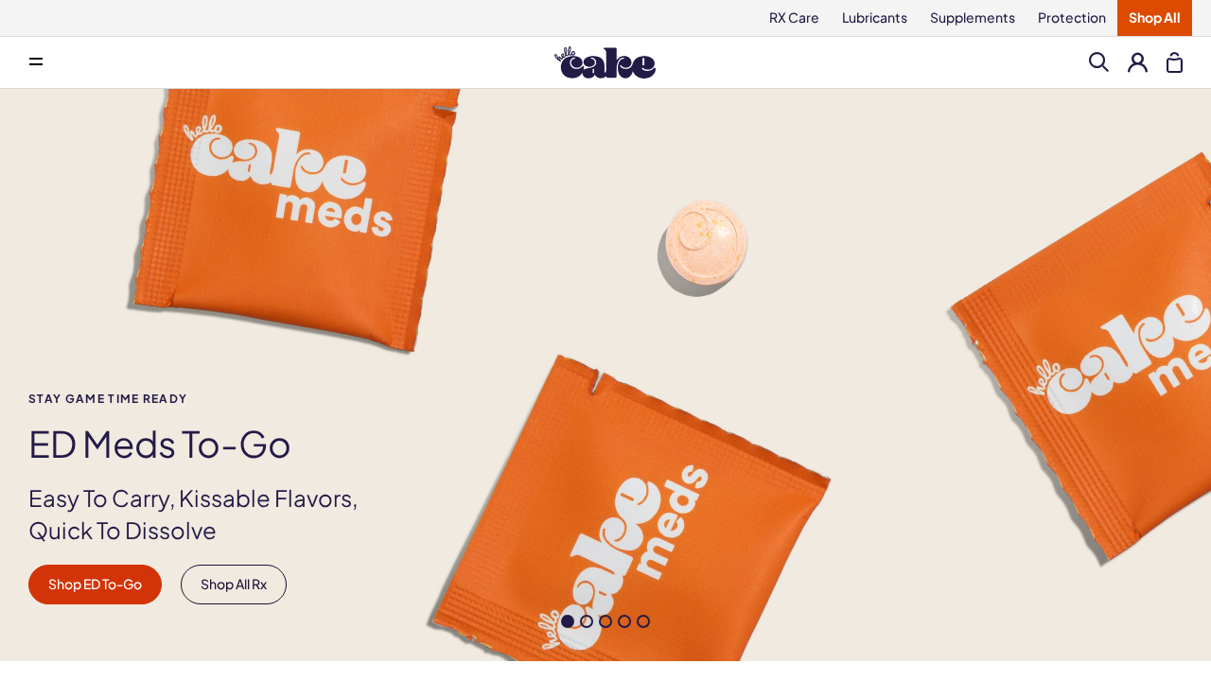 The image size is (1211, 681). I want to click on img: Hello Cake, so click(604, 62).